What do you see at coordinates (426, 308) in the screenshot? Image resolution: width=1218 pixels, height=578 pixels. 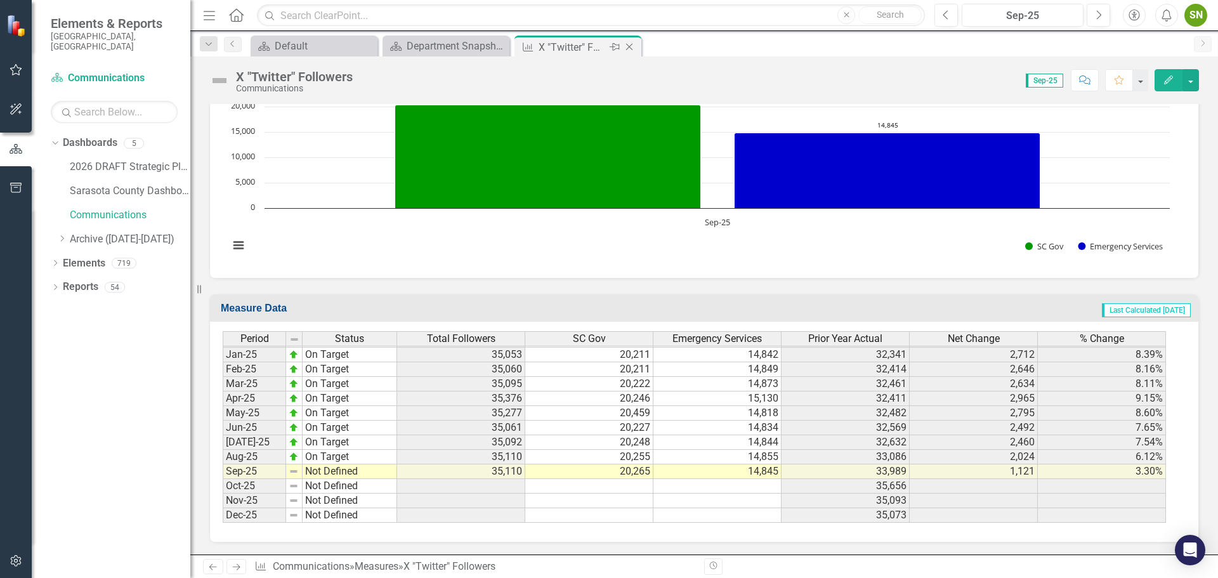 I see `h3: Measure Data` at bounding box center [426, 308].